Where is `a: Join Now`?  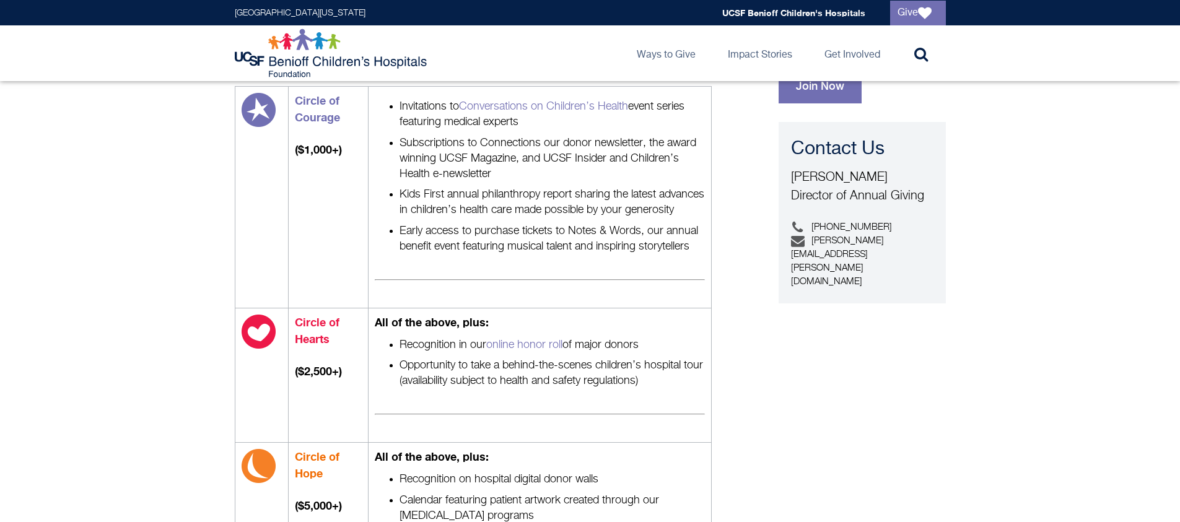
a: Join Now is located at coordinates (820, 85).